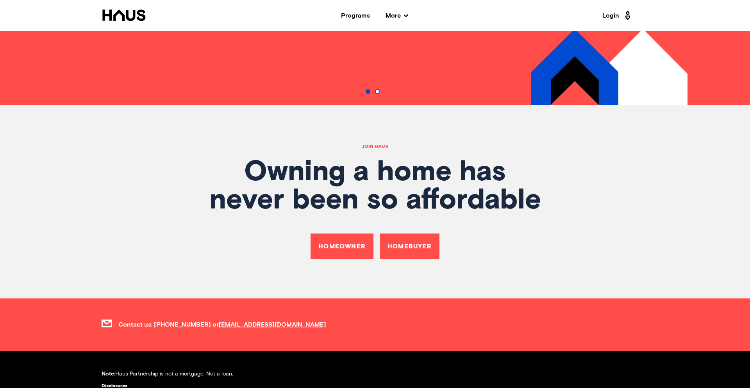  Describe the element at coordinates (375, 147) in the screenshot. I see `h1: Join Haus` at that location.